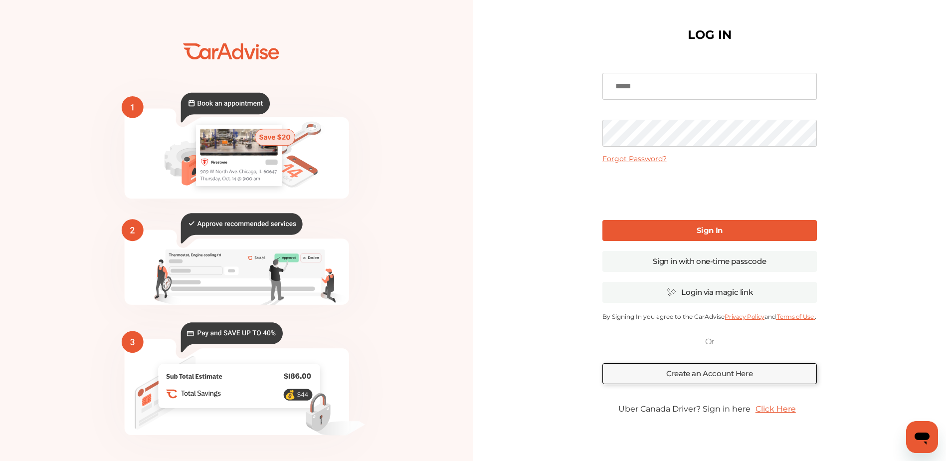  I want to click on a: Login via magic link, so click(709, 292).